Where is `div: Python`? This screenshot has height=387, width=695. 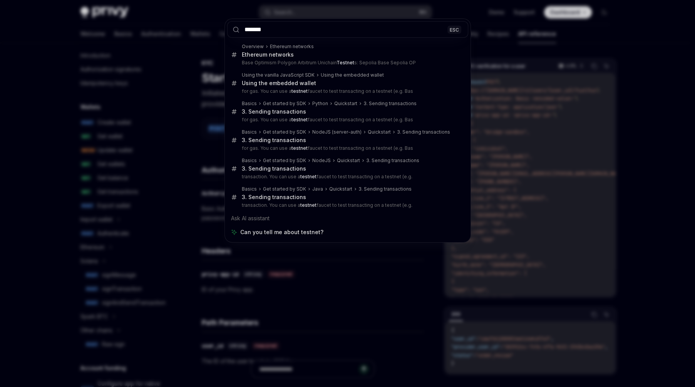
div: Python is located at coordinates (320, 104).